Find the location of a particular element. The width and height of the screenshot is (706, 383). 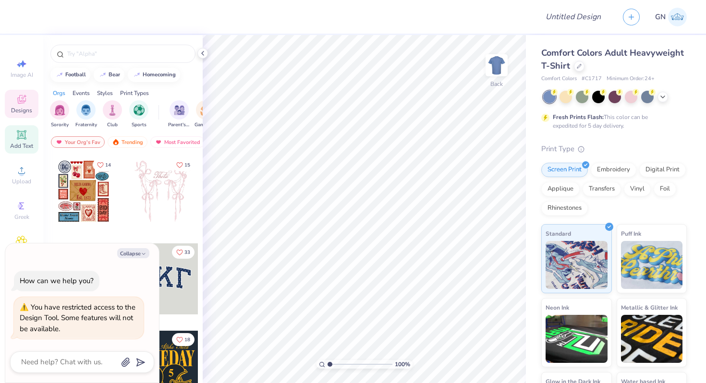

img: Parent's Weekend Image is located at coordinates (179, 110).